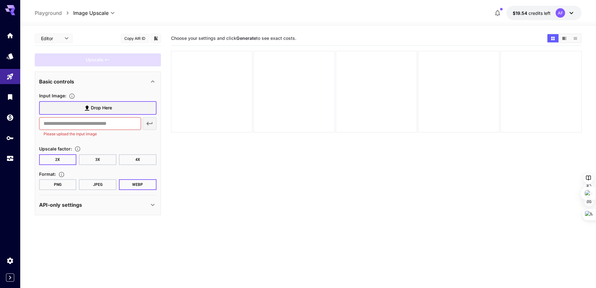  What do you see at coordinates (576, 38) in the screenshot?
I see `button: Show images in list view` at bounding box center [576, 38].